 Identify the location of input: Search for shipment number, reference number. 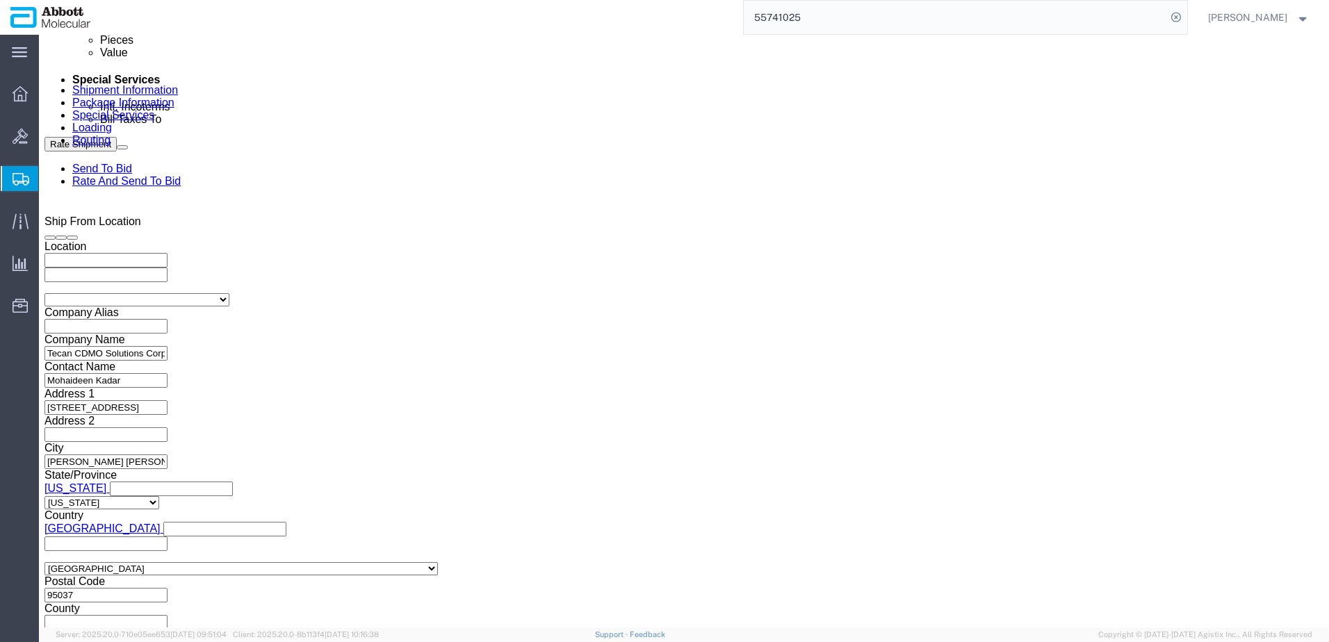
(955, 17).